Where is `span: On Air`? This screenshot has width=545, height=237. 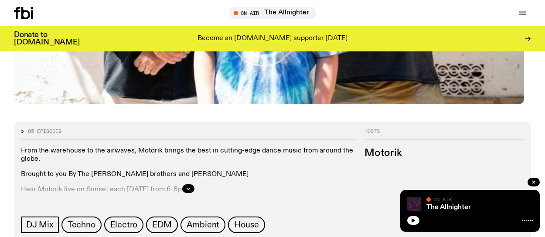 span: On Air is located at coordinates (443, 199).